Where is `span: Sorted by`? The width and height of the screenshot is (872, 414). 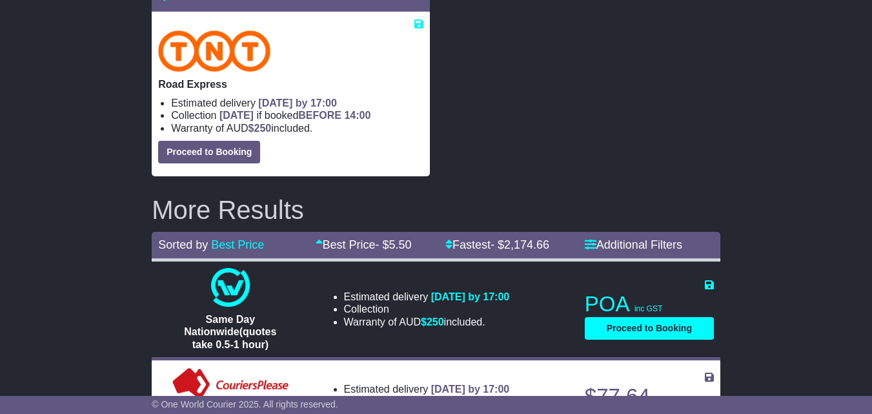
span: Sorted by is located at coordinates (183, 245).